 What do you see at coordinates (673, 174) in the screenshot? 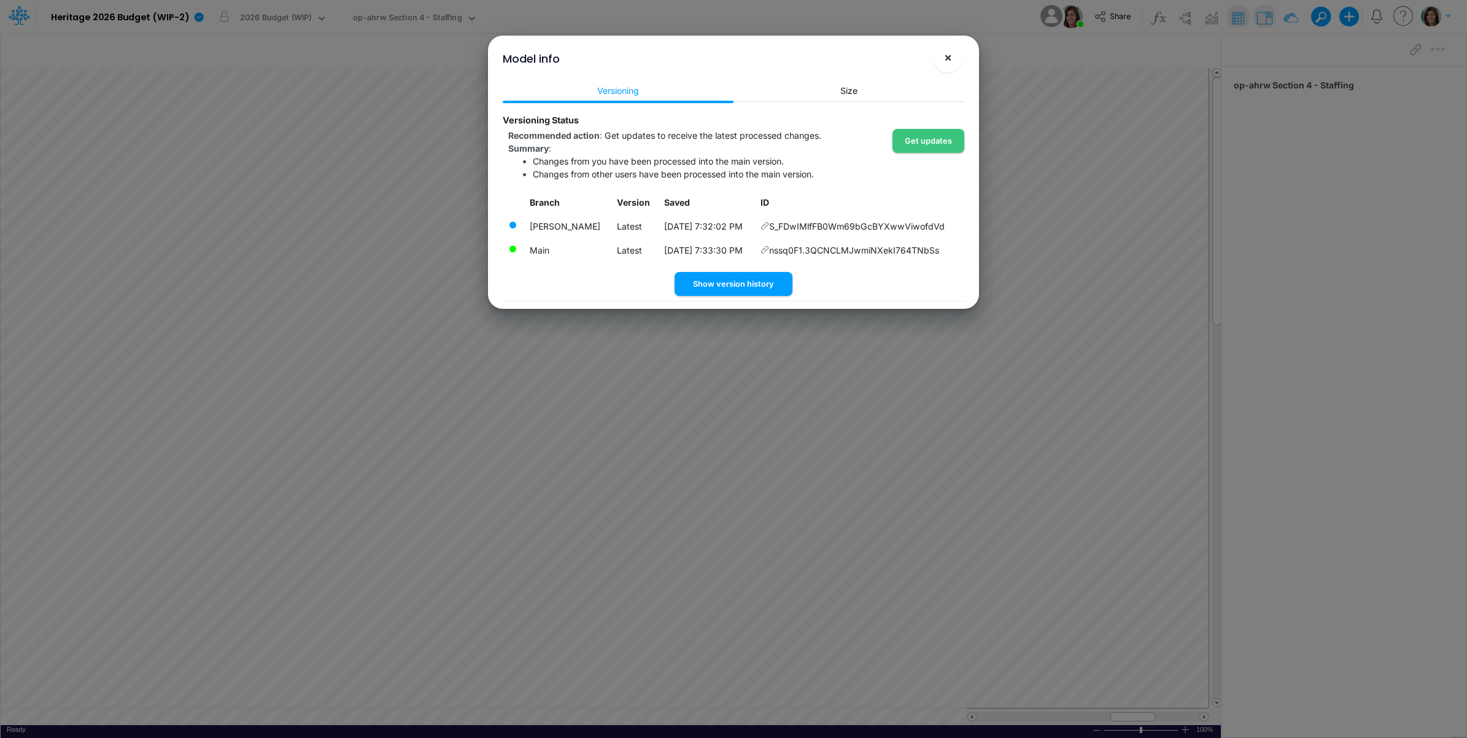
I see `span: Changes from other users have been processed into the main version.` at bounding box center [673, 174].